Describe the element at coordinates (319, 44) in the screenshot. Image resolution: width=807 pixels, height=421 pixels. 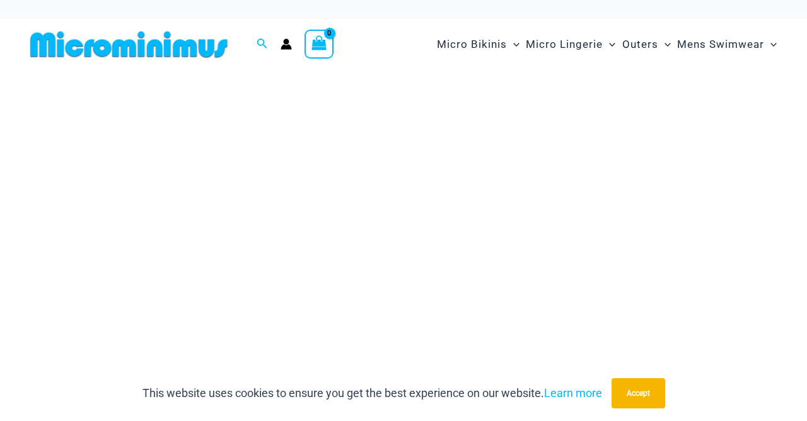
I see `a: View Shopping Cart, empty` at that location.